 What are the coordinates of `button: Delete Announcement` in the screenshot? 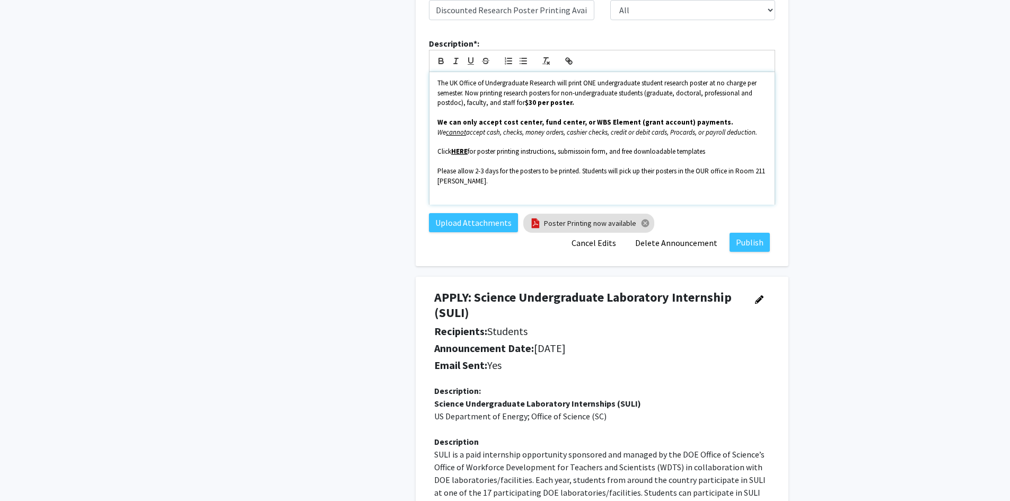 It's located at (676, 243).